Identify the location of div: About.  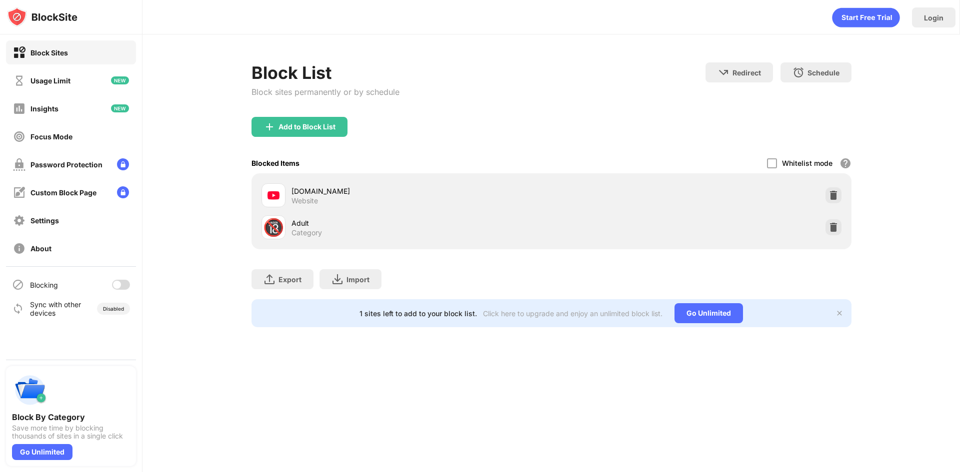
(41, 248).